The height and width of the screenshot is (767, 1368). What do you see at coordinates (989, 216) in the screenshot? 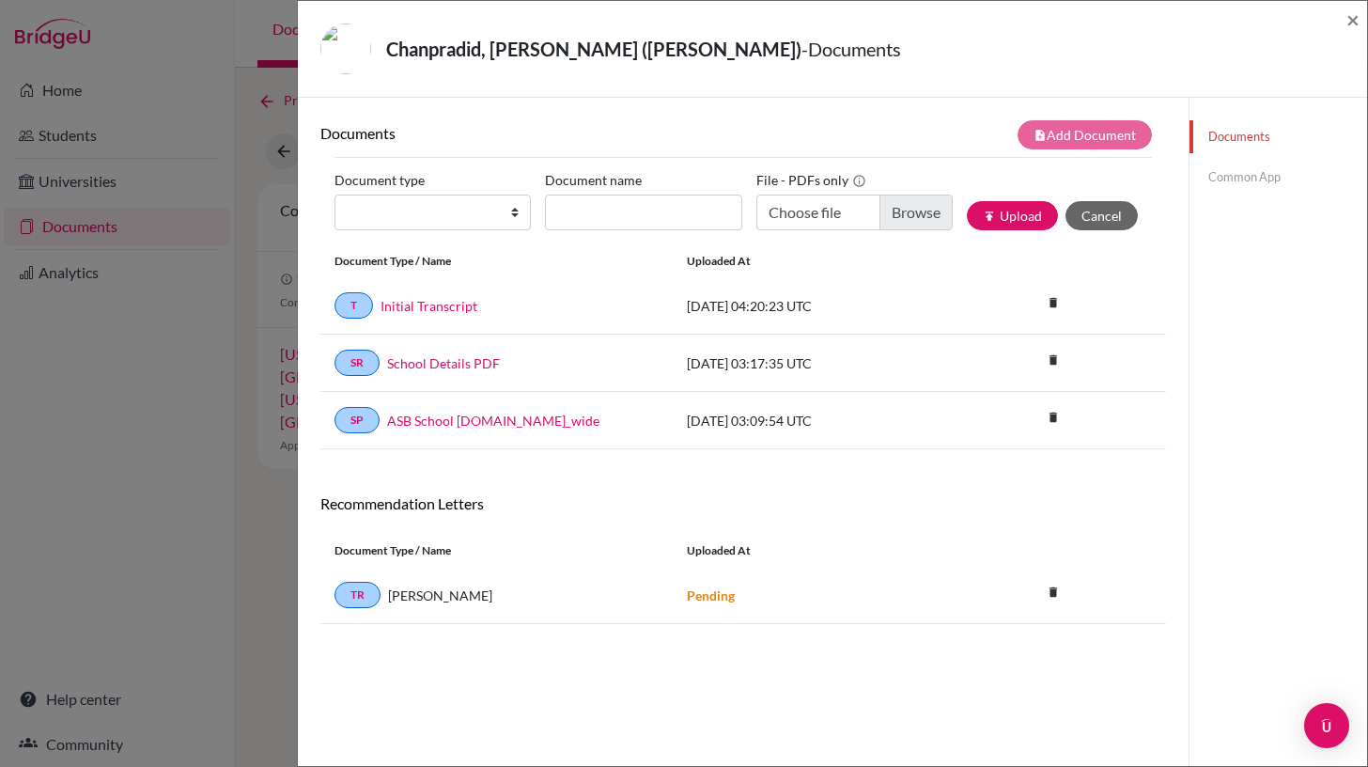
I see `i: publish` at bounding box center [989, 216].